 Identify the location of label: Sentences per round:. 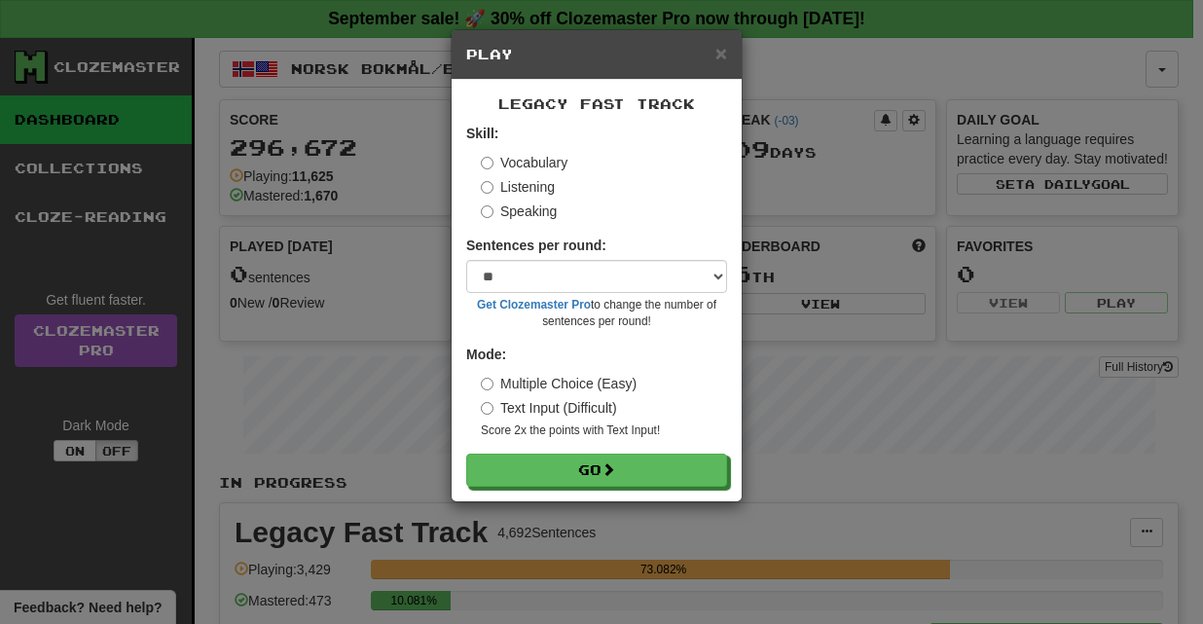
(536, 245).